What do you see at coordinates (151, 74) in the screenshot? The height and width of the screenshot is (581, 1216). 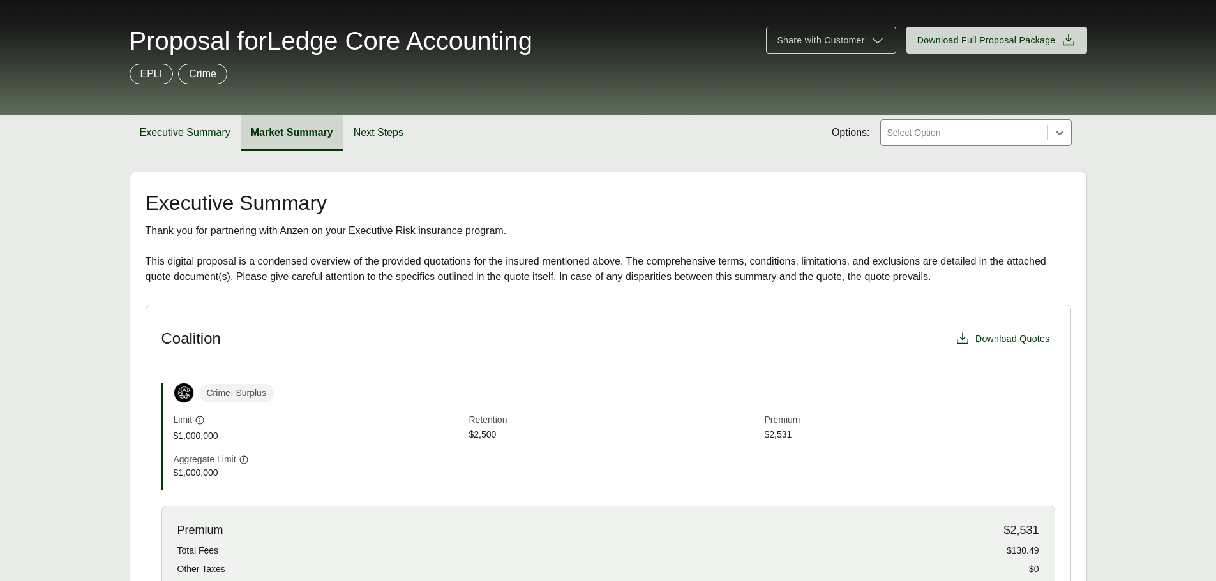 I see `p: EPLI` at bounding box center [151, 74].